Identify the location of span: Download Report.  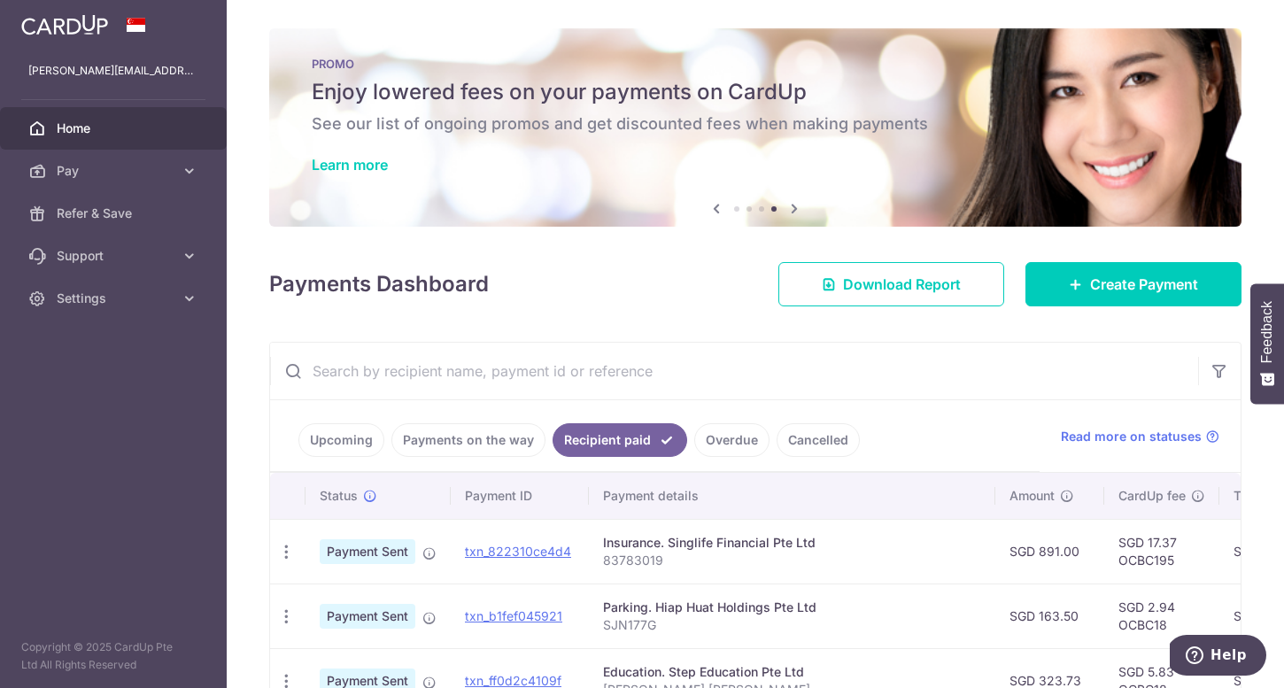
(902, 284).